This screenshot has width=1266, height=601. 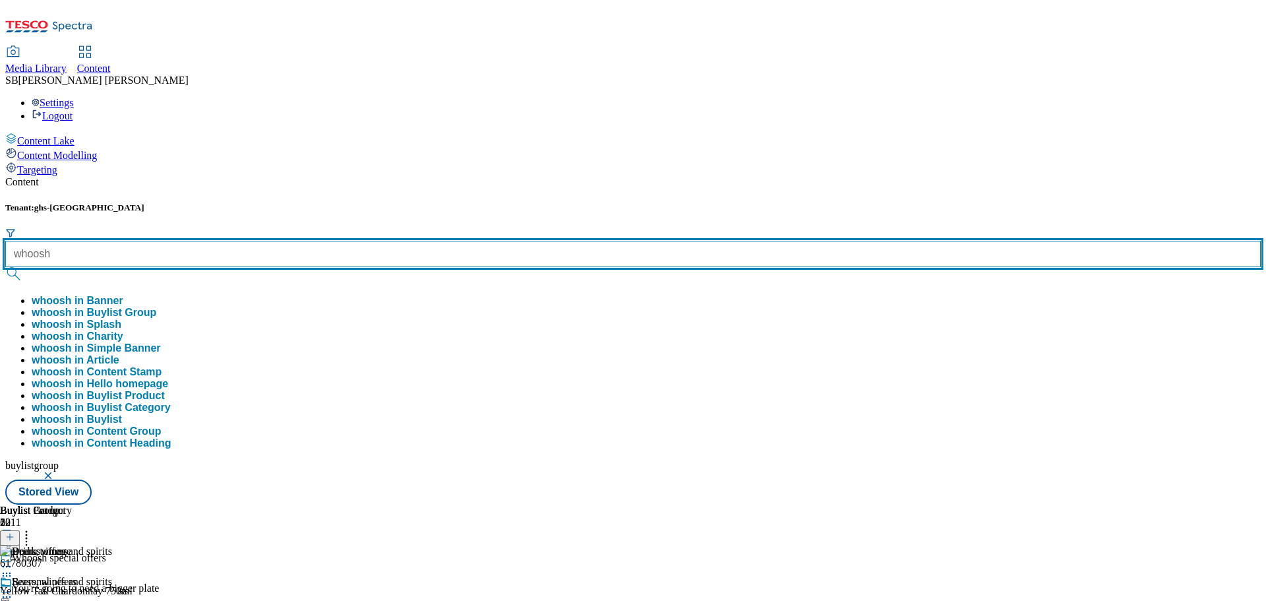 I want to click on div: Content, so click(x=633, y=182).